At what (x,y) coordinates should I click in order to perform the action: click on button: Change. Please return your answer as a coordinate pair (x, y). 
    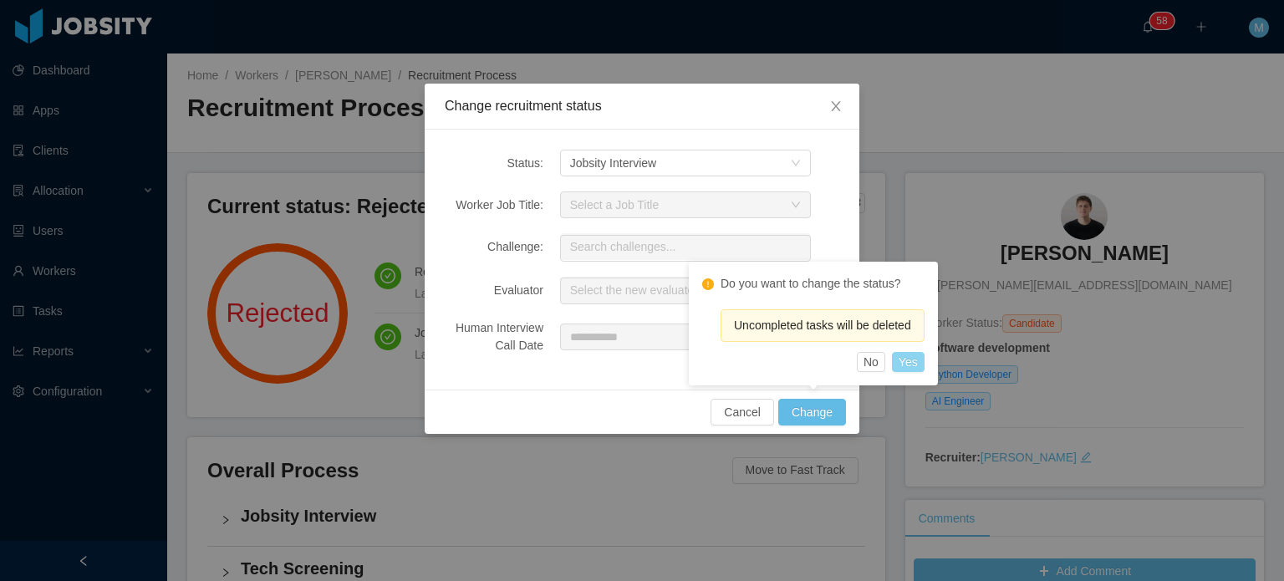
    Looking at the image, I should click on (812, 412).